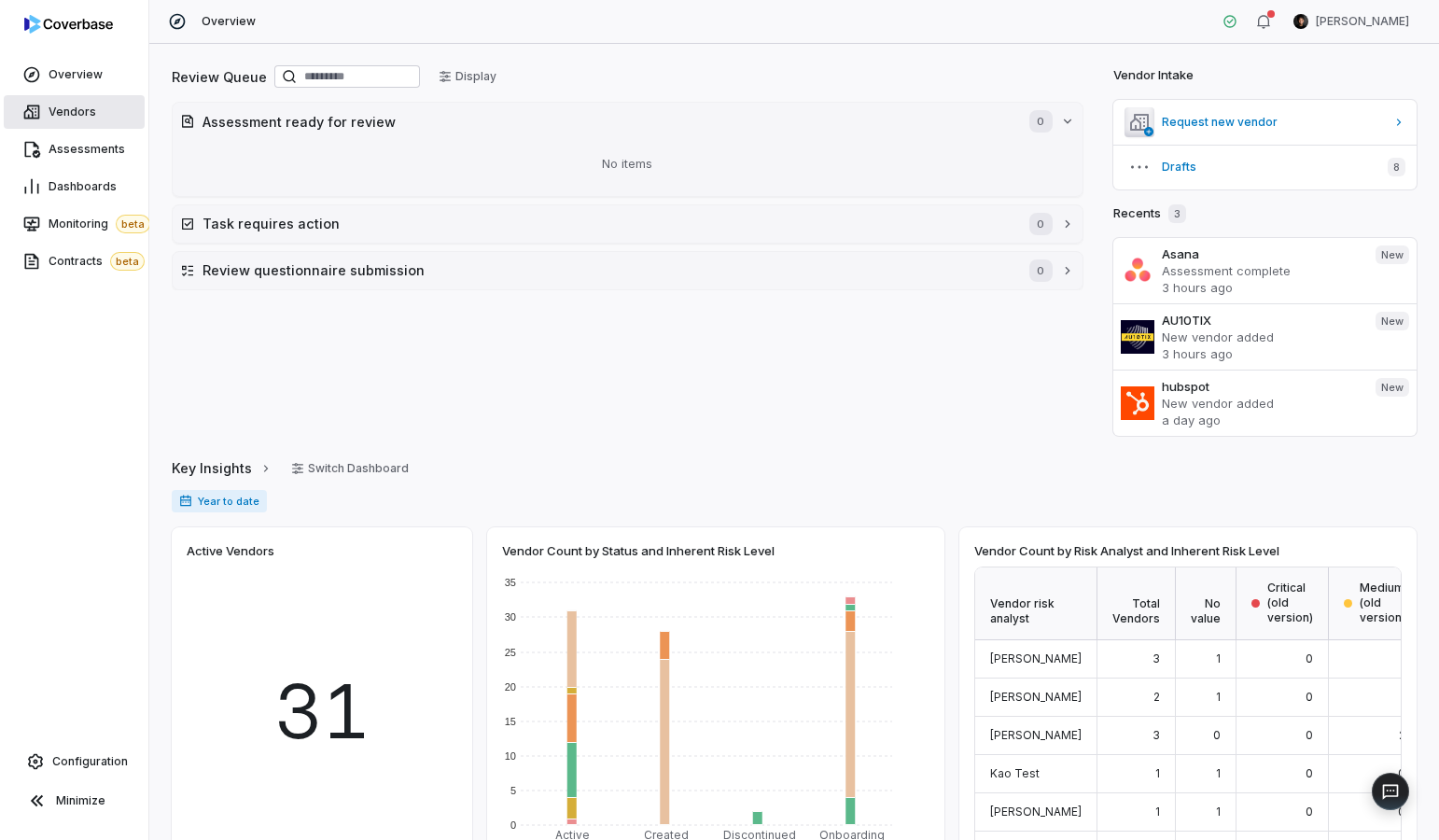 The image size is (1439, 840). What do you see at coordinates (96, 261) in the screenshot?
I see `span: Contracts` at bounding box center [96, 261].